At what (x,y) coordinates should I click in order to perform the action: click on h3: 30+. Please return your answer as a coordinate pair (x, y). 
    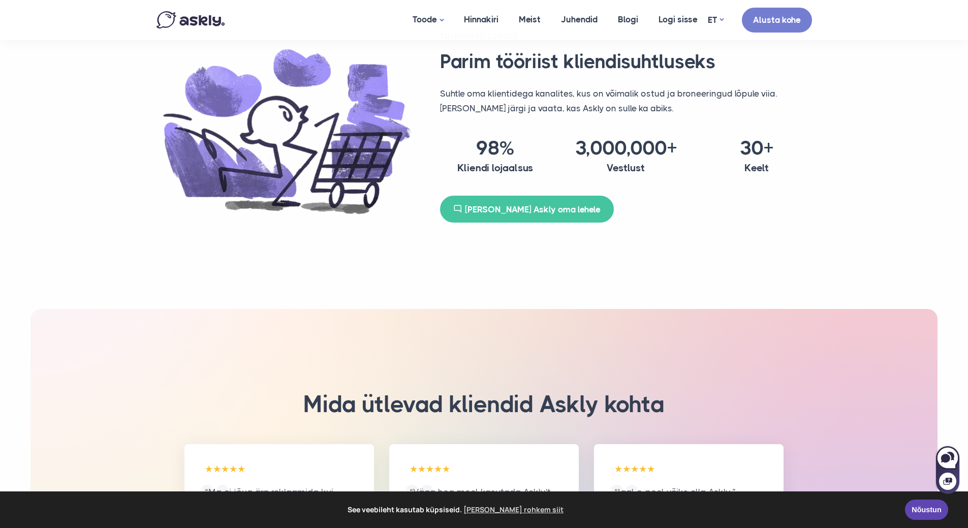
    Looking at the image, I should click on (756, 148).